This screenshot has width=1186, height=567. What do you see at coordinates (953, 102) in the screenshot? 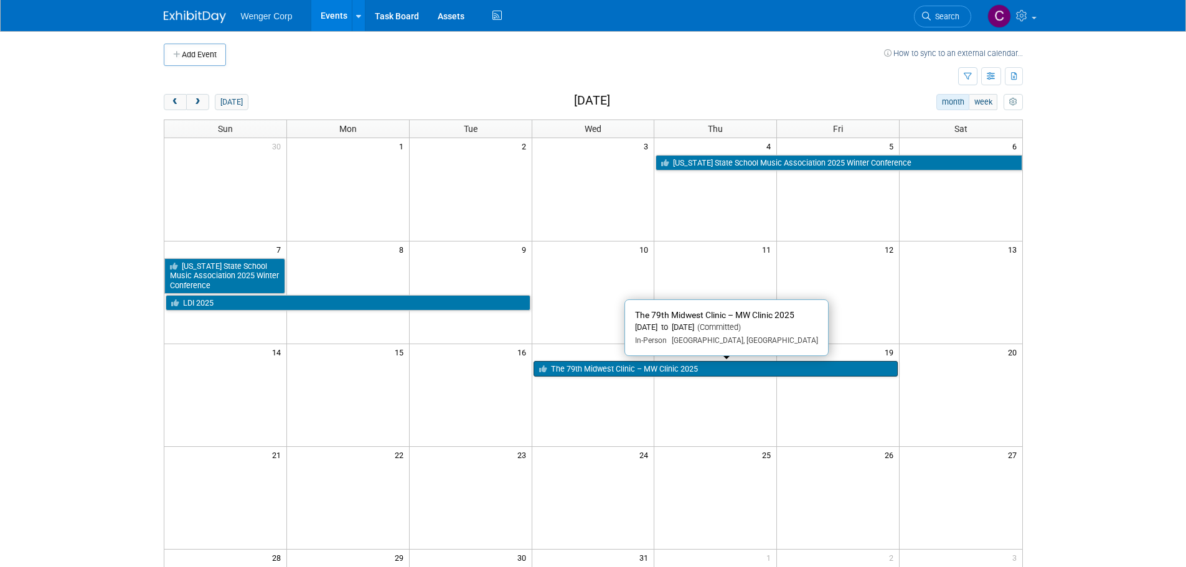
I see `button: month` at bounding box center [953, 102].